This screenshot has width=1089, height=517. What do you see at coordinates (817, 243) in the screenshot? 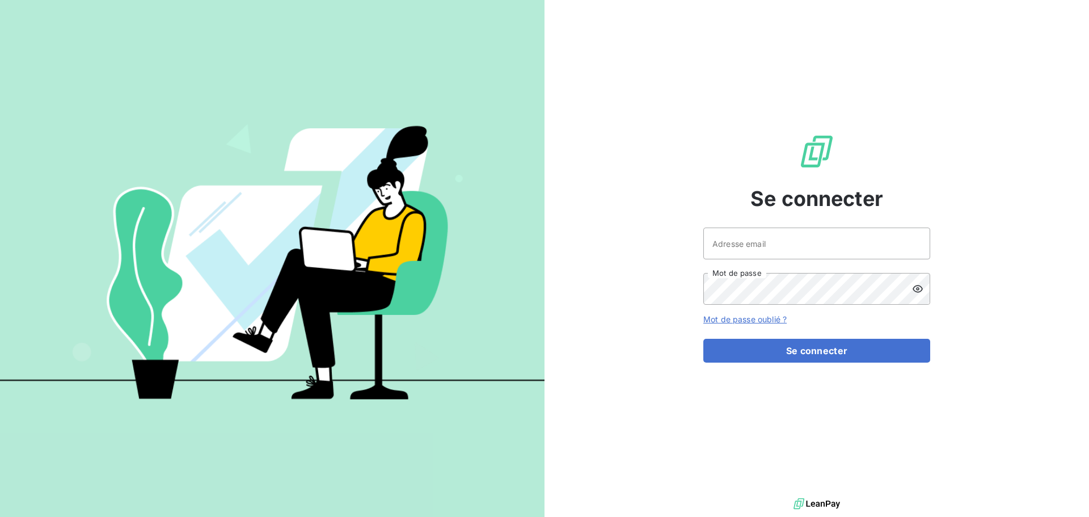
I see `input: placeholder` at bounding box center [817, 243].